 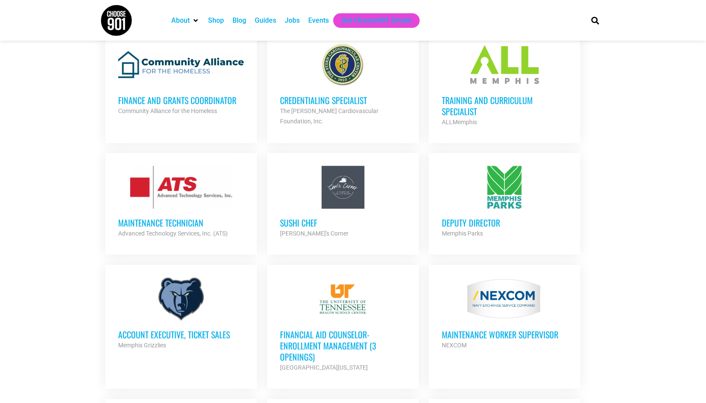 What do you see at coordinates (181, 100) in the screenshot?
I see `h3: Finance and Grants Coordinator` at bounding box center [181, 100].